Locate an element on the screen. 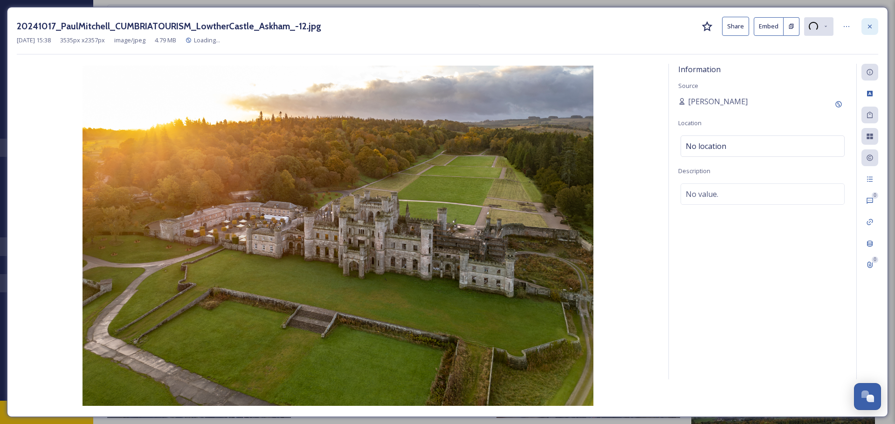  img: 20241017_PaulMitchell_CUMBRIATOURISM_LowtherCastle_Askham_-12.jpg is located at coordinates (338, 236).